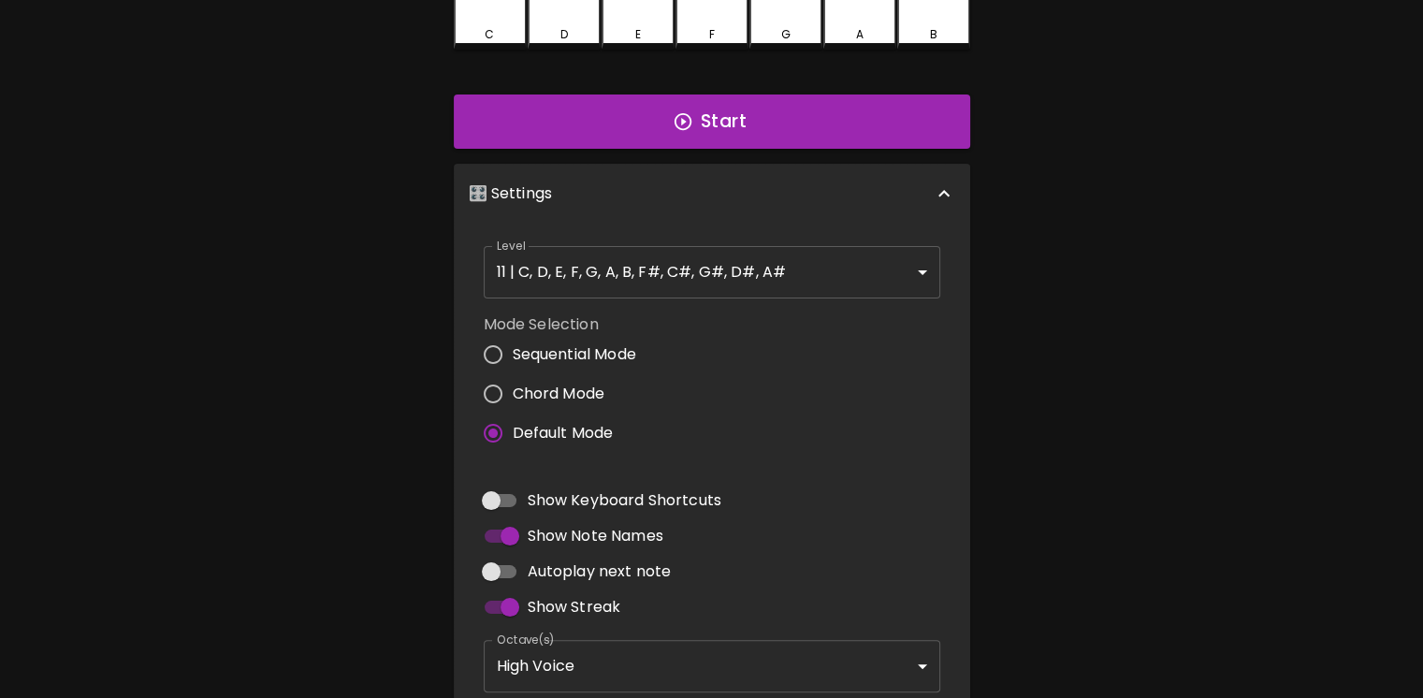 Image resolution: width=1423 pixels, height=698 pixels. I want to click on p: 🎛️ Settings, so click(511, 194).